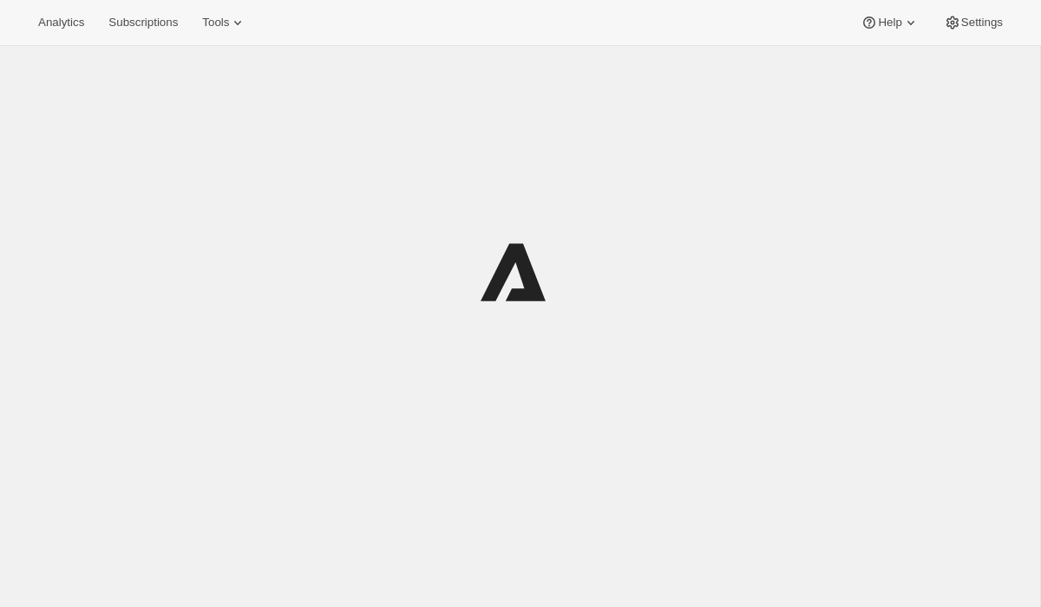 The image size is (1041, 607). Describe the element at coordinates (143, 23) in the screenshot. I see `button: Subscriptions` at that location.